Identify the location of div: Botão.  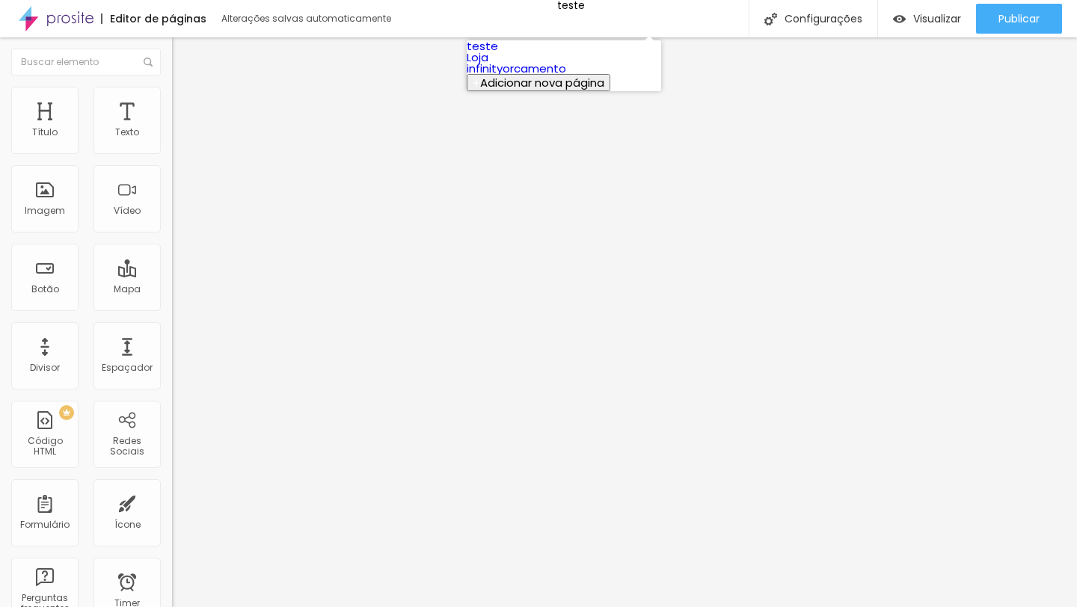
(45, 289).